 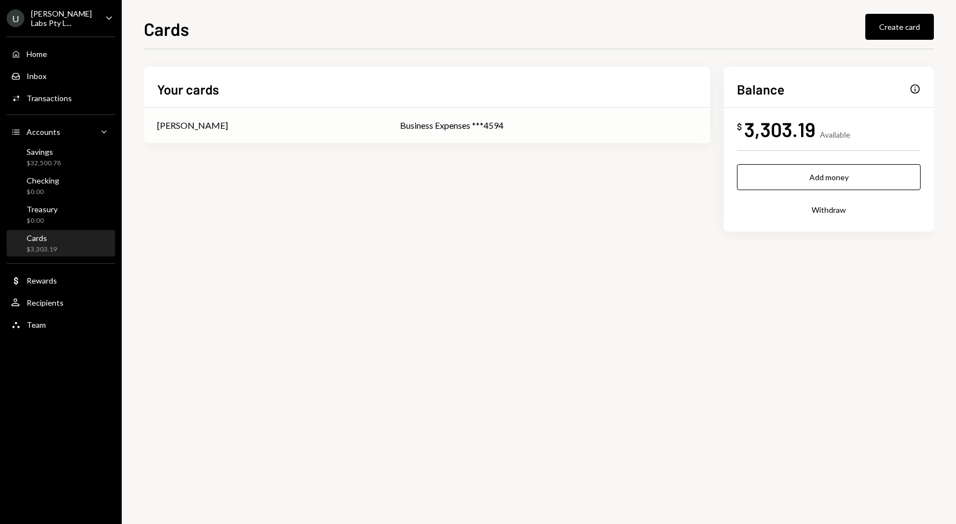 I want to click on a: Transactions, so click(x=61, y=98).